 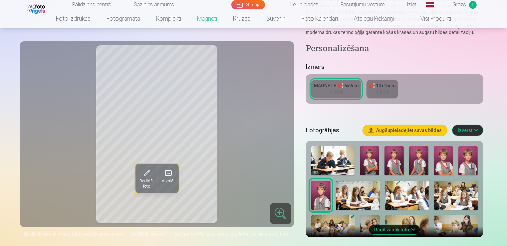 What do you see at coordinates (168, 178) in the screenshot?
I see `button: Aizstāt` at bounding box center [168, 178].